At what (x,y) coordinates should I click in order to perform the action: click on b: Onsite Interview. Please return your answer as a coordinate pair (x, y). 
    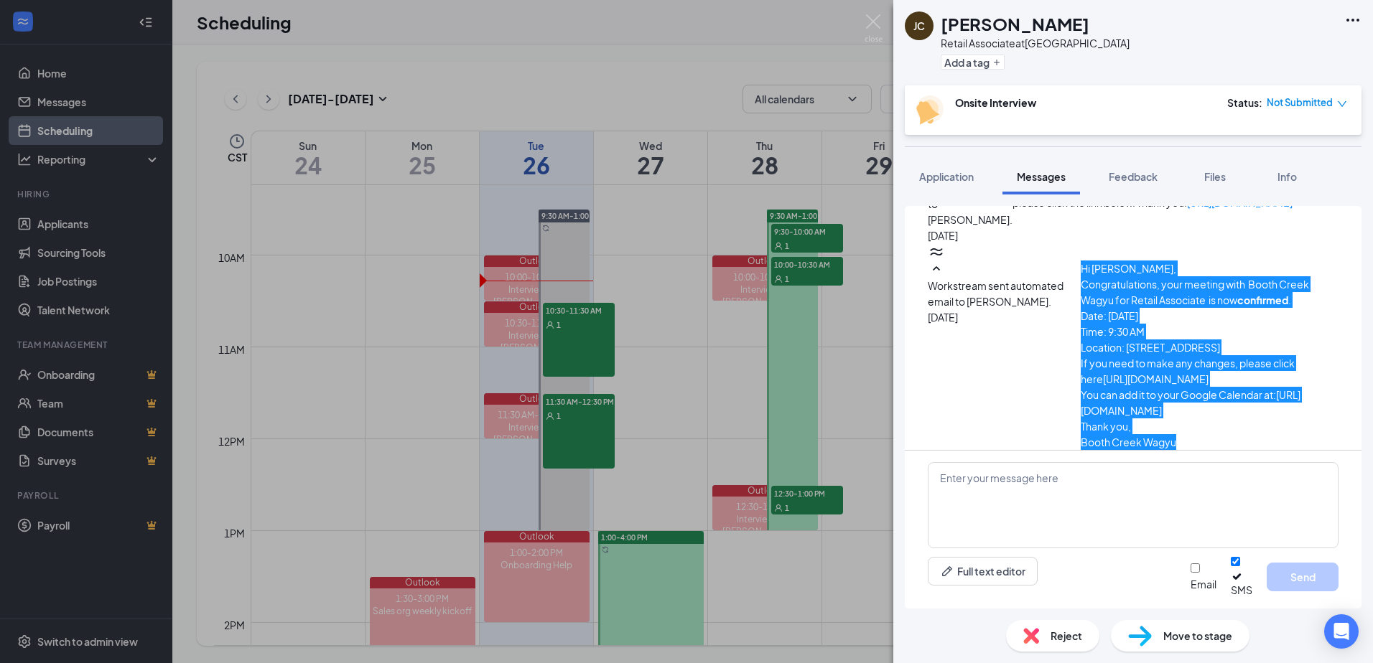
    Looking at the image, I should click on (995, 103).